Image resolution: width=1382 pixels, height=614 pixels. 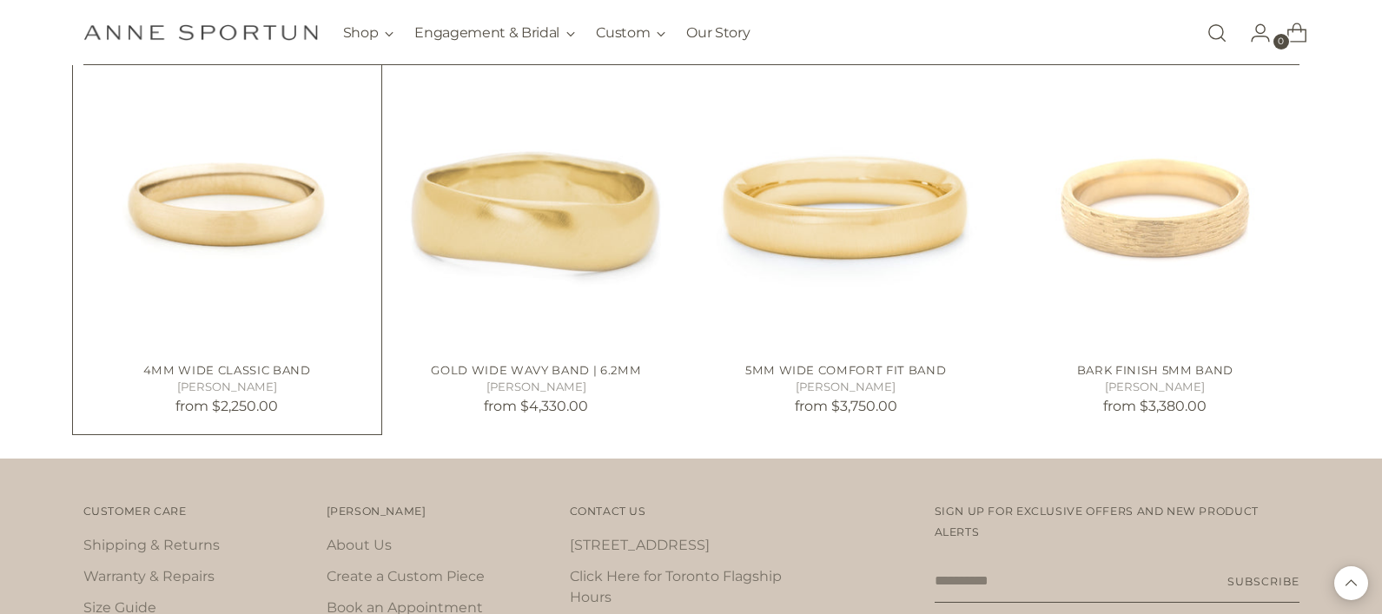 I want to click on a: Click Here for Toronto Flagship Hours, so click(x=676, y=586).